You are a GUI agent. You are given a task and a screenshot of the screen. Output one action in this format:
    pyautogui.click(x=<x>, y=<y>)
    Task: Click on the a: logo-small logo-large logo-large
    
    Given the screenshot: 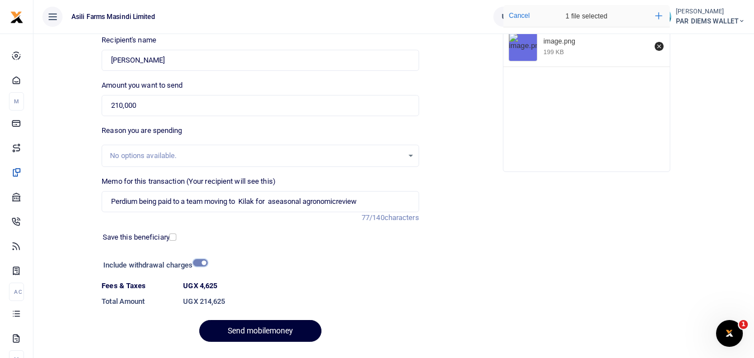 What is the action you would take?
    pyautogui.click(x=17, y=16)
    